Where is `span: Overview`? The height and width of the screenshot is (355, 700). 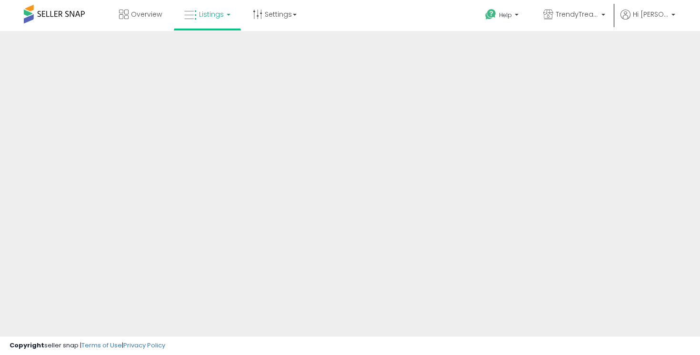
span: Overview is located at coordinates (146, 14).